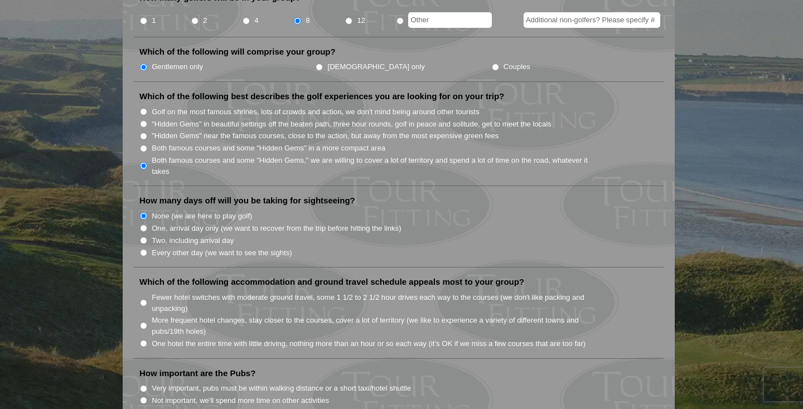  Describe the element at coordinates (256, 21) in the screenshot. I see `label: 4` at that location.